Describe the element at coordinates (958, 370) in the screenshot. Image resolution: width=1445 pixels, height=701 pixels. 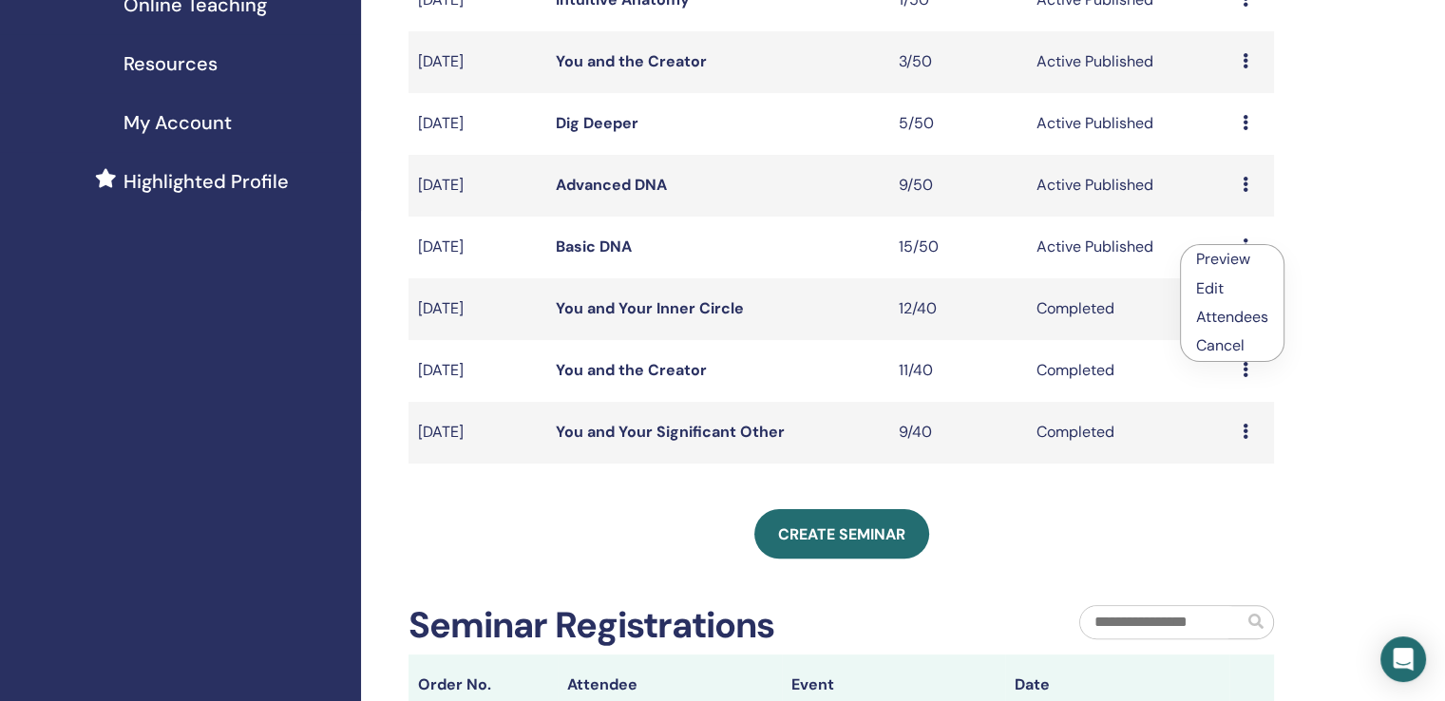
I see `td: 11/40` at that location.